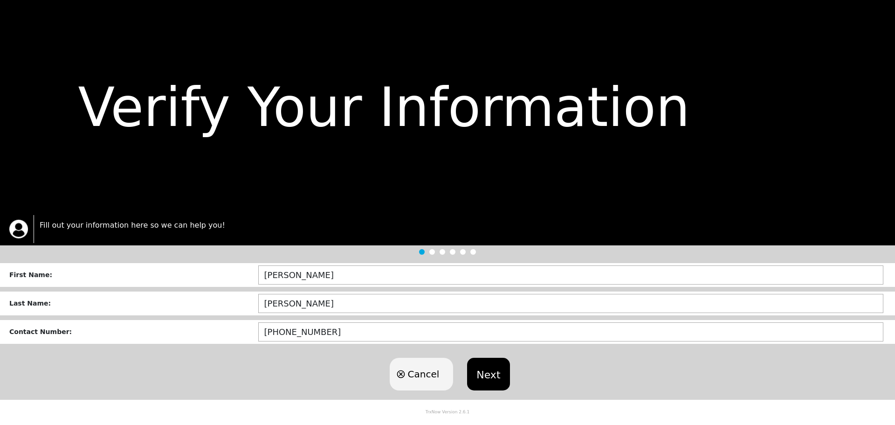  Describe the element at coordinates (134, 303) in the screenshot. I see `div: Last Name :` at that location.